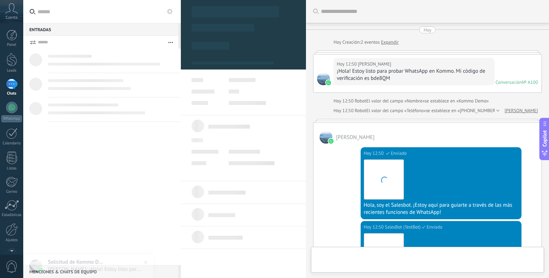  What do you see at coordinates (77, 261) in the screenshot?
I see `span: Solicitud de Kommo Demo` at bounding box center [77, 261].